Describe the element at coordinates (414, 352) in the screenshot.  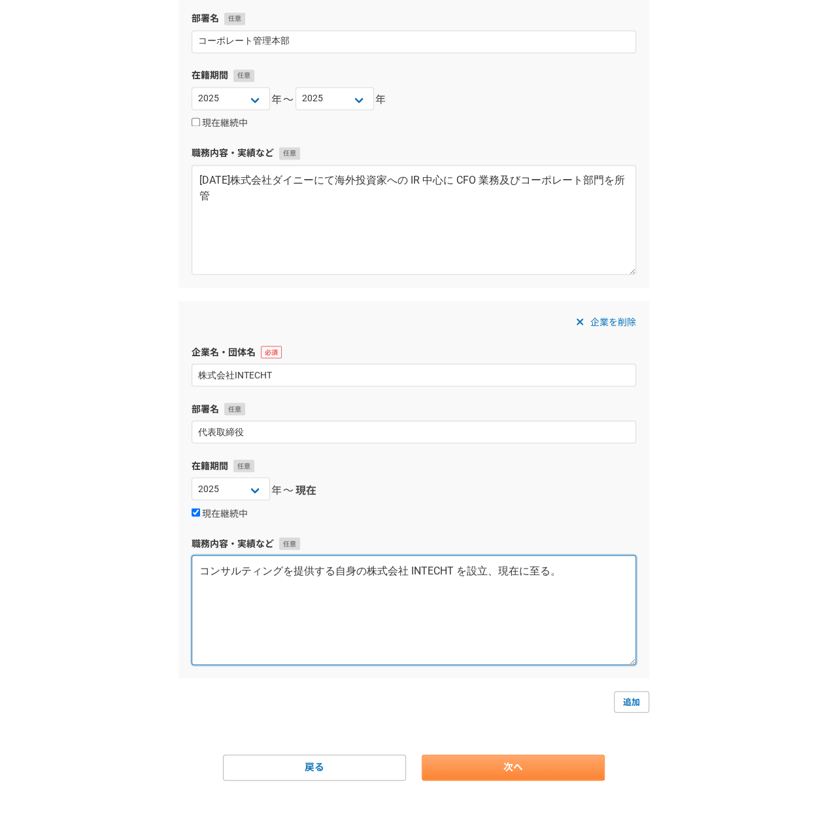
I see `label: 企業名・団体名` at that location.